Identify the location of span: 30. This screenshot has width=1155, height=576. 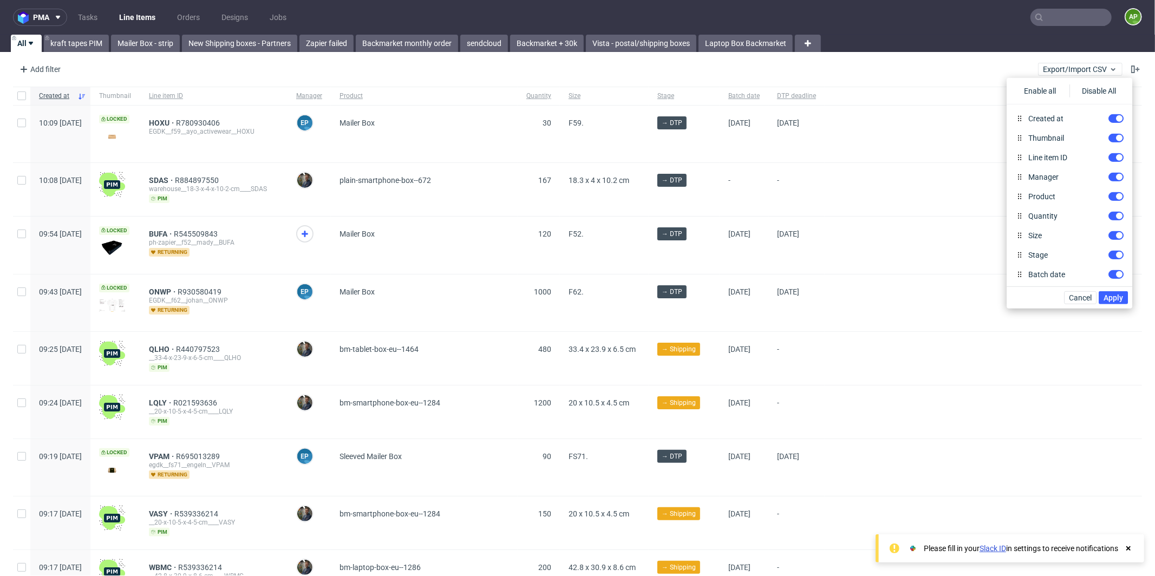
(547, 123).